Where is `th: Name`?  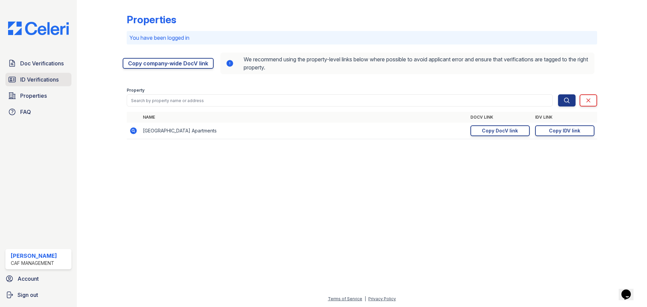
th: Name is located at coordinates (304, 117).